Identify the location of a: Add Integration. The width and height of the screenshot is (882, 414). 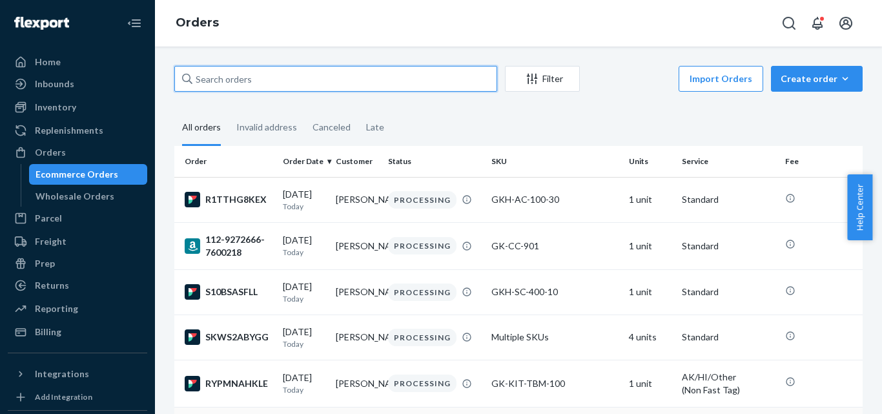
(77, 397).